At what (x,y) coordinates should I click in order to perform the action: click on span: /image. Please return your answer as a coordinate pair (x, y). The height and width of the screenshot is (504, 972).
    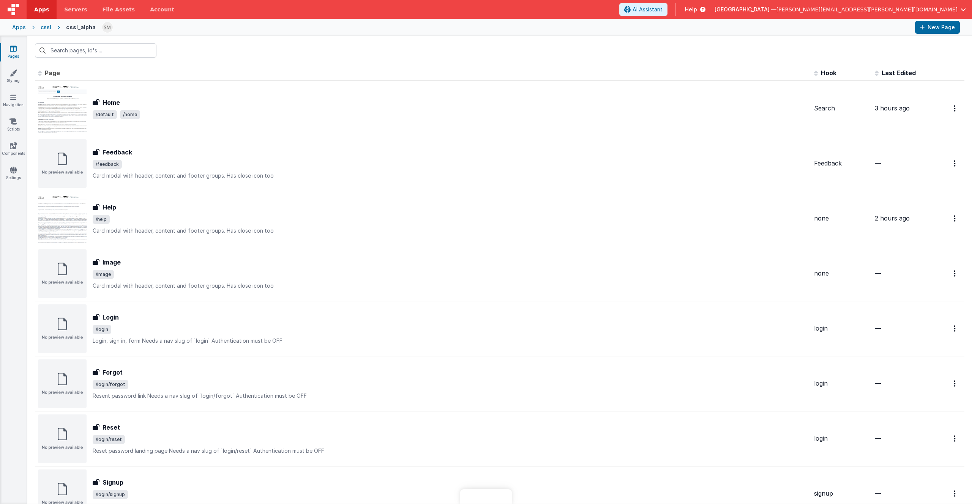
    Looking at the image, I should click on (103, 275).